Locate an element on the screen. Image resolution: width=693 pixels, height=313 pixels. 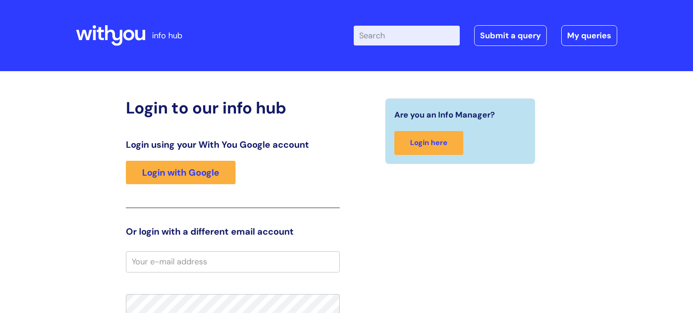
h3: Login using your With You Google account is located at coordinates (233, 145).